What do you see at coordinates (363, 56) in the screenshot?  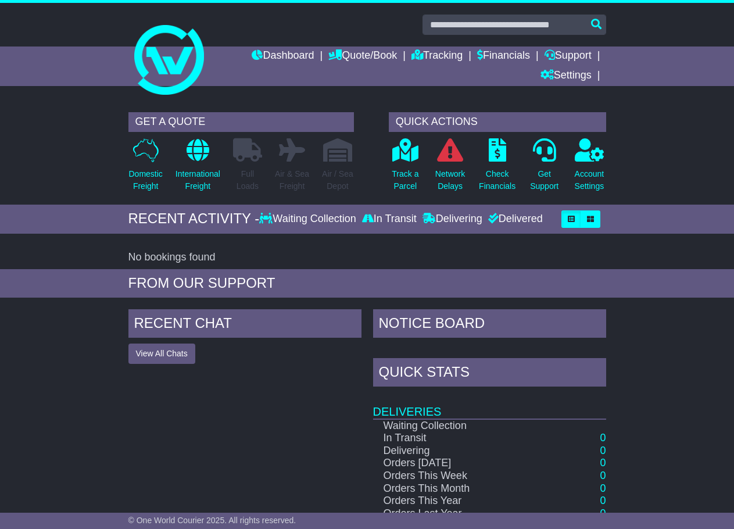 I see `a: Quote/Book` at bounding box center [363, 56].